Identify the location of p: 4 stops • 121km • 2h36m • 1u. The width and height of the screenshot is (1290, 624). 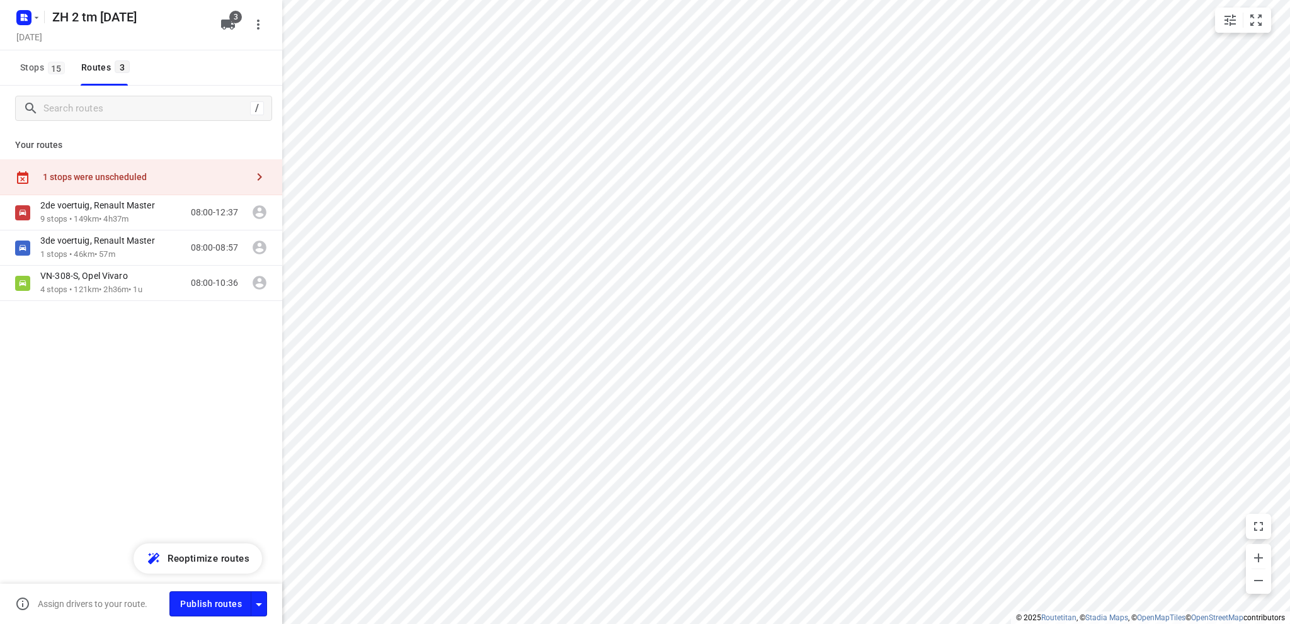
(91, 290).